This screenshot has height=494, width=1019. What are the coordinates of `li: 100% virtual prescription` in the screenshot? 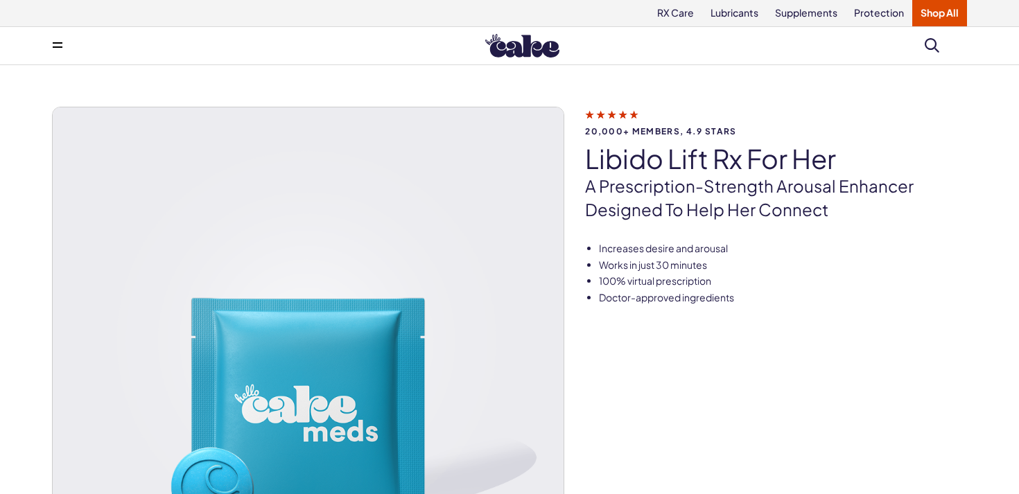 It's located at (782, 281).